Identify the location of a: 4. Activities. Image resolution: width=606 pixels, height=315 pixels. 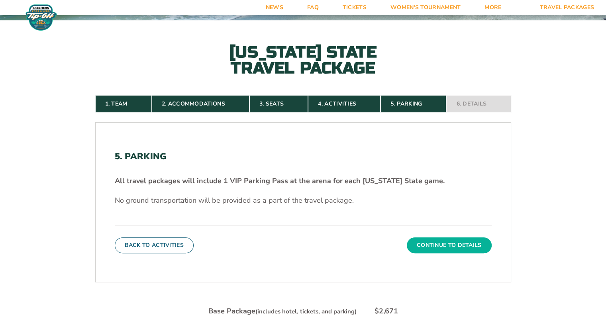
(344, 104).